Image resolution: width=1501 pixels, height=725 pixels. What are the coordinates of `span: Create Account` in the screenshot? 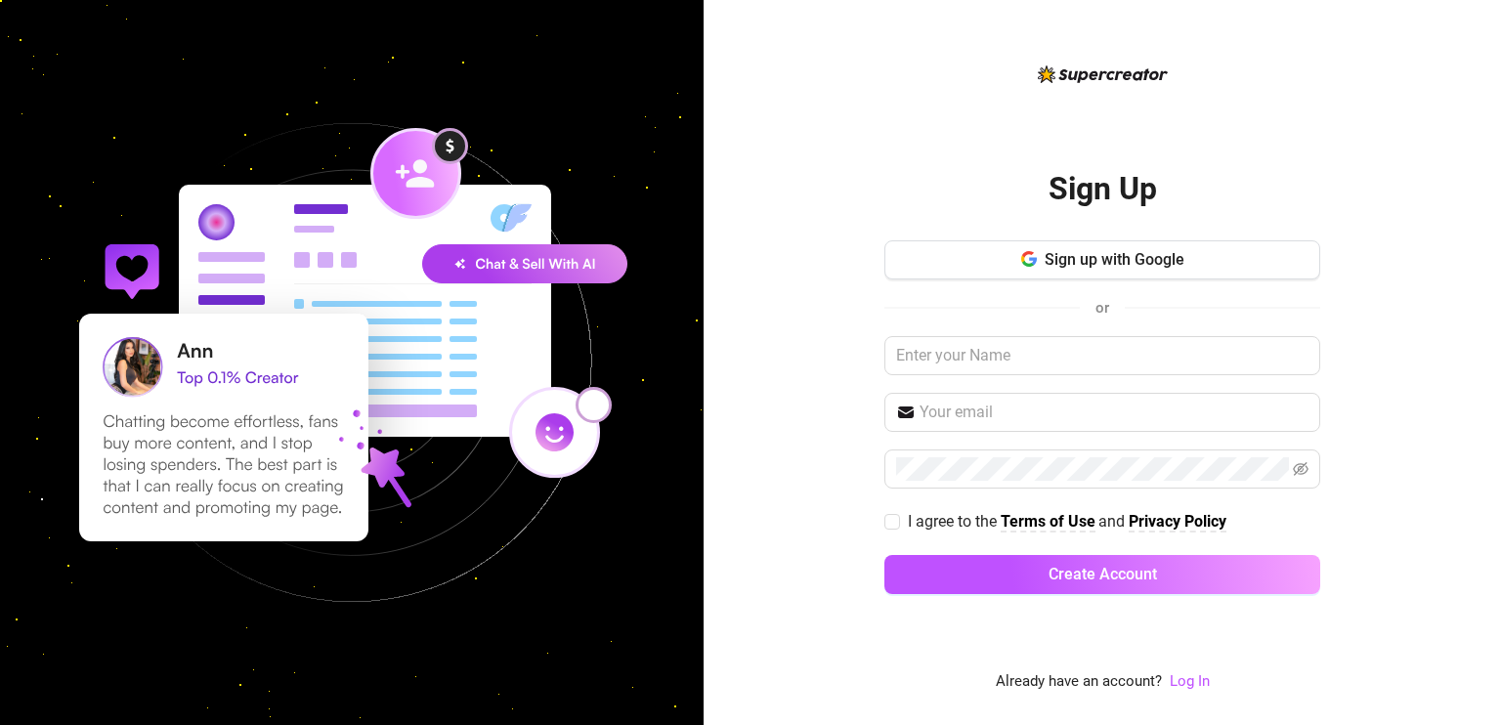 It's located at (1102, 574).